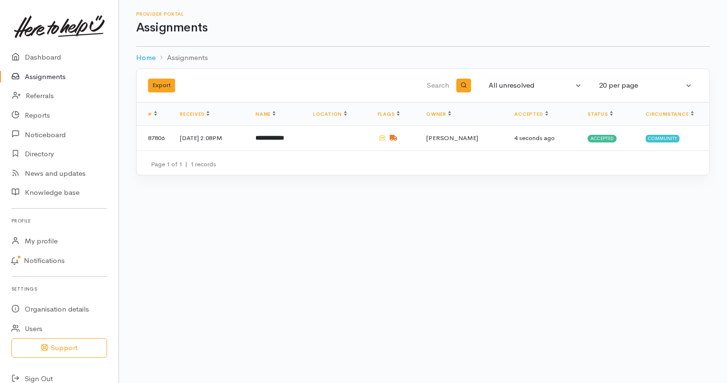 The width and height of the screenshot is (727, 383). Describe the element at coordinates (59, 220) in the screenshot. I see `h6: Profile` at that location.